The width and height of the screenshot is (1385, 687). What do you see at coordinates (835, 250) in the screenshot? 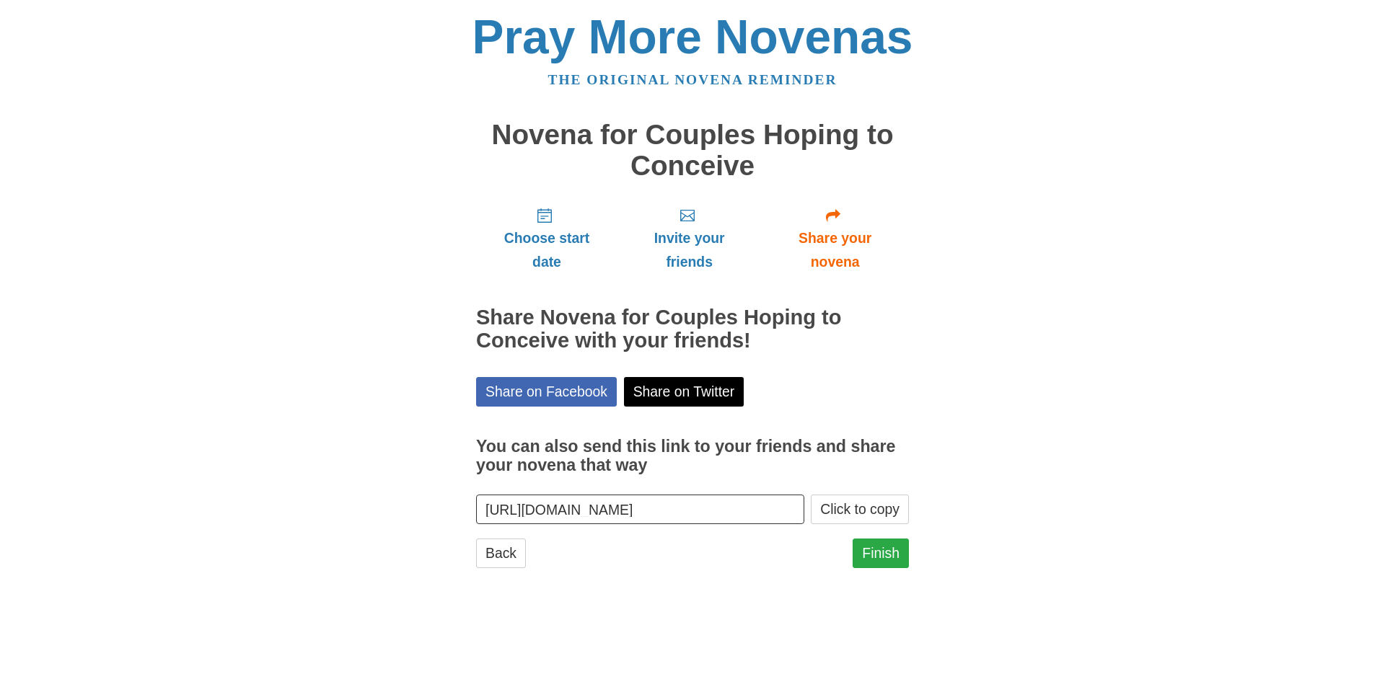
I see `span: Share your novena` at bounding box center [835, 250].